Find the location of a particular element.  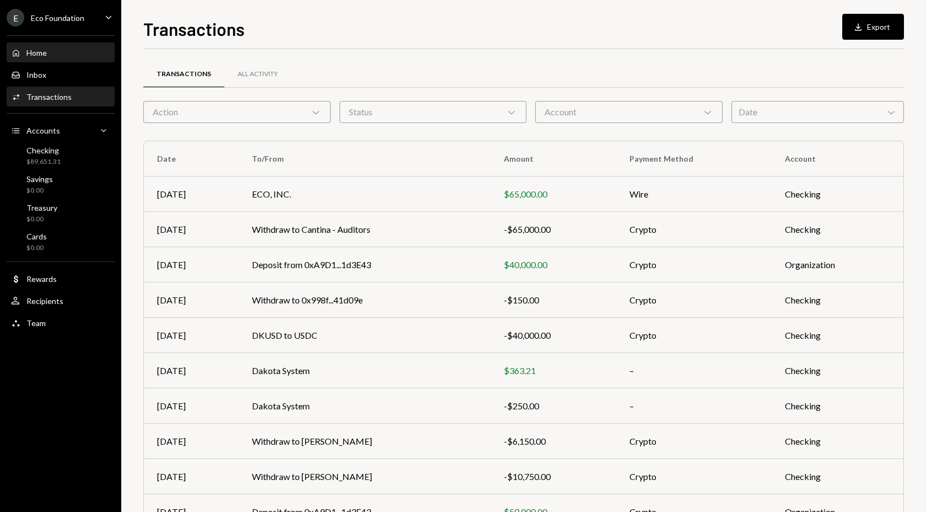

div: Eco Foundation is located at coordinates (57, 18).